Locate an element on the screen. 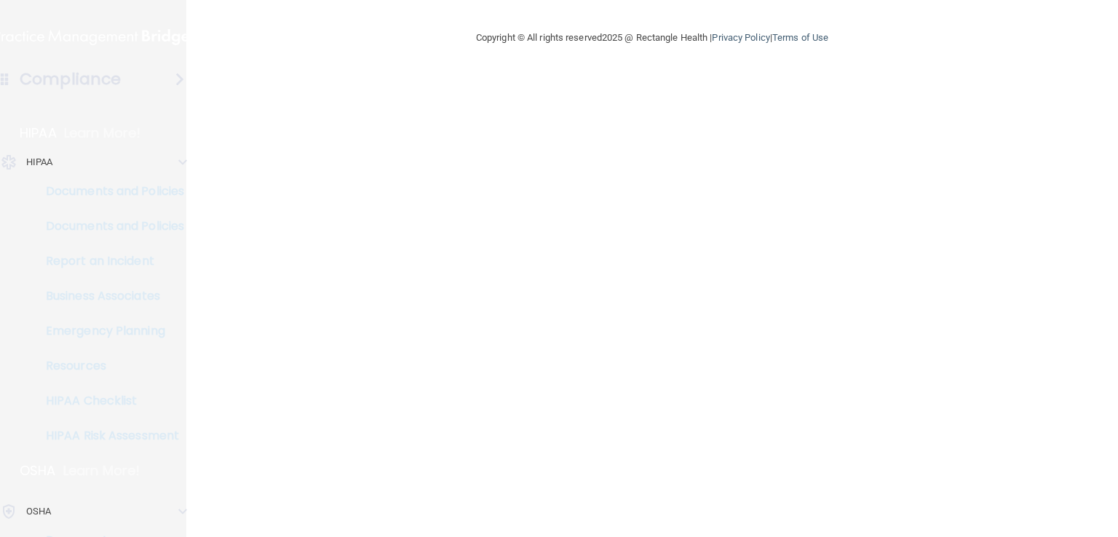 This screenshot has width=1118, height=537. p: Resources is located at coordinates (108, 366).